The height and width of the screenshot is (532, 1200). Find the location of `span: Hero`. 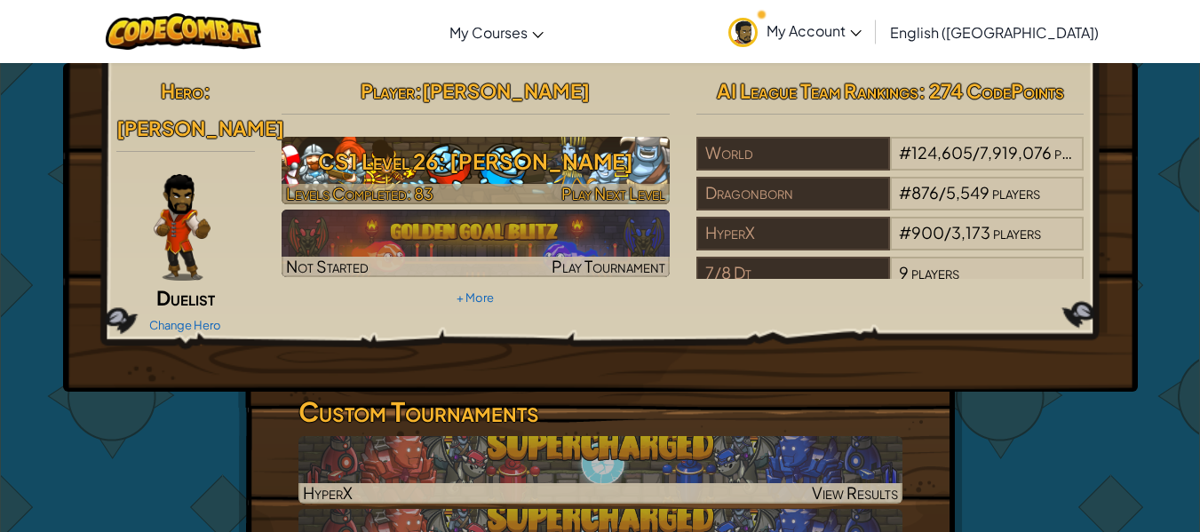

span: Hero is located at coordinates (182, 91).